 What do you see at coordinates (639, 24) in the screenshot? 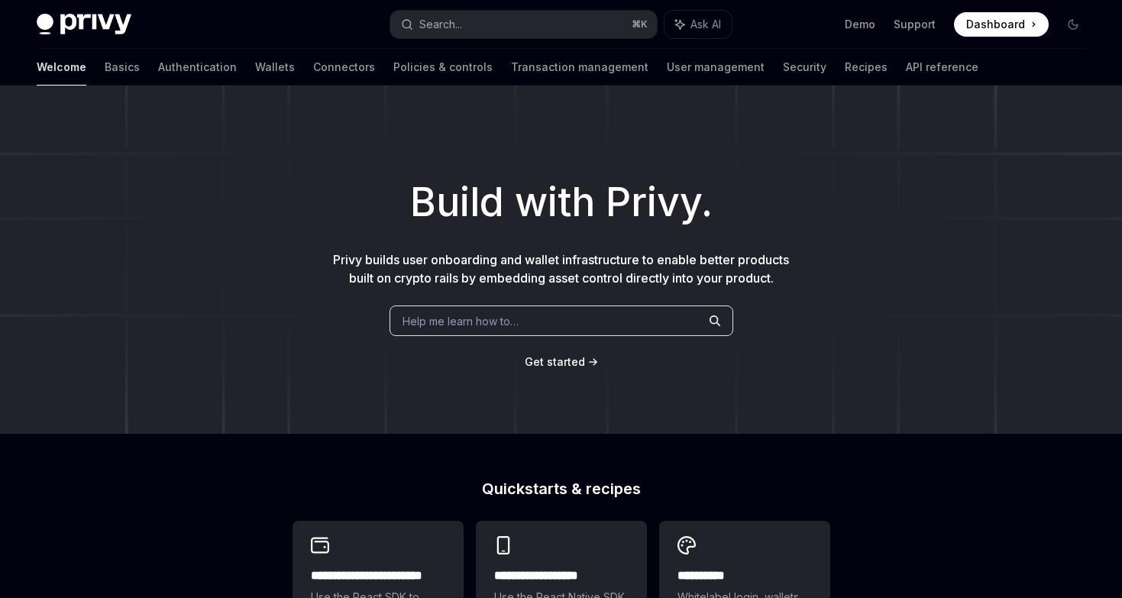
I see `span: ⌘ K` at bounding box center [639, 24].